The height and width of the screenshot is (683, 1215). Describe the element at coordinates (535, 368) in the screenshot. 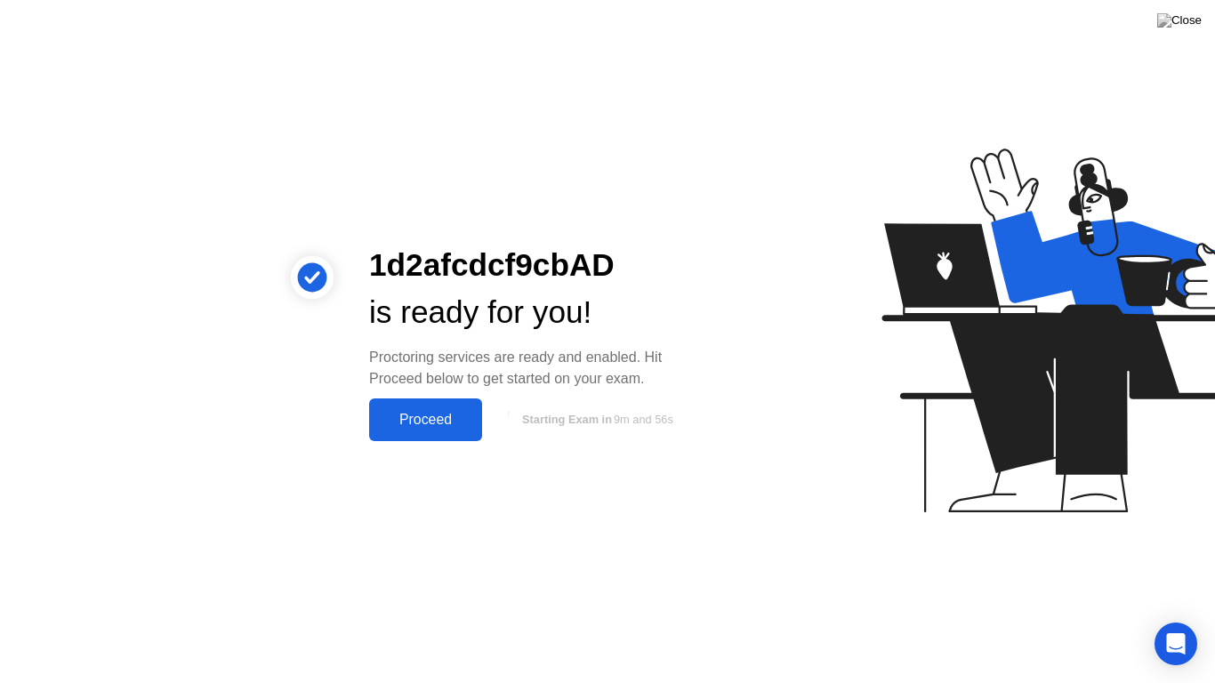

I see `div: Proctoring services are ready and enabled. Hit Proceed below to get started on your exam.` at that location.